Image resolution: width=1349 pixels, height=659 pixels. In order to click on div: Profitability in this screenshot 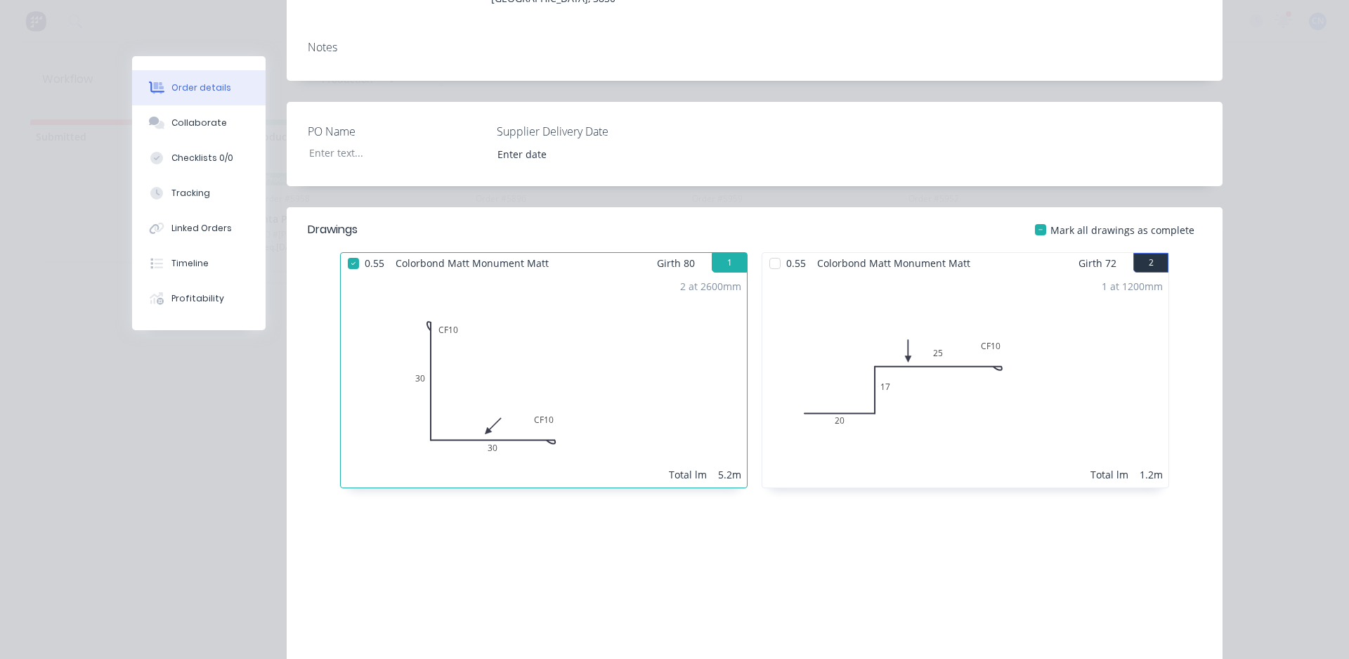, I will do `click(197, 299)`.